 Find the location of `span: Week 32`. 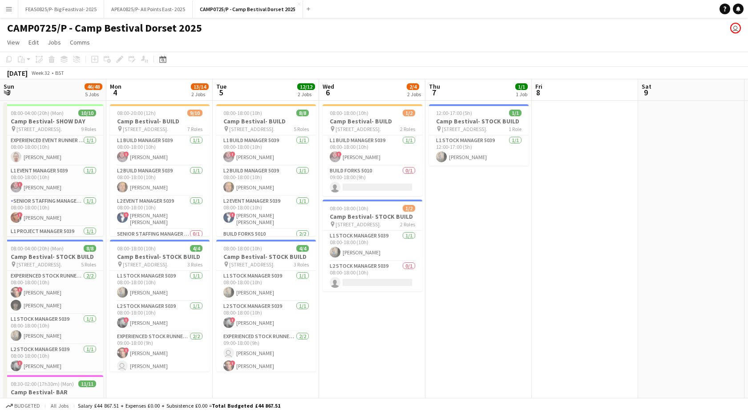

span: Week 32 is located at coordinates (40, 73).